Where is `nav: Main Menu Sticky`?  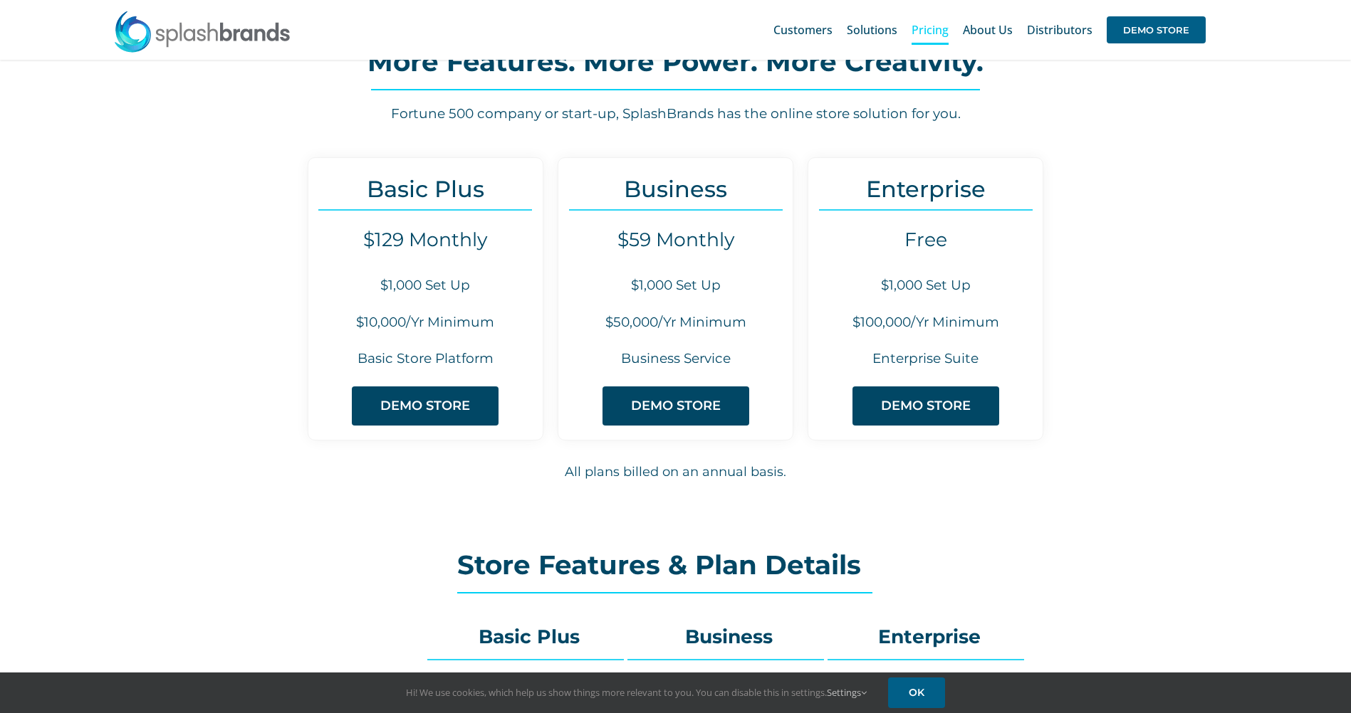
nav: Main Menu Sticky is located at coordinates (989, 30).